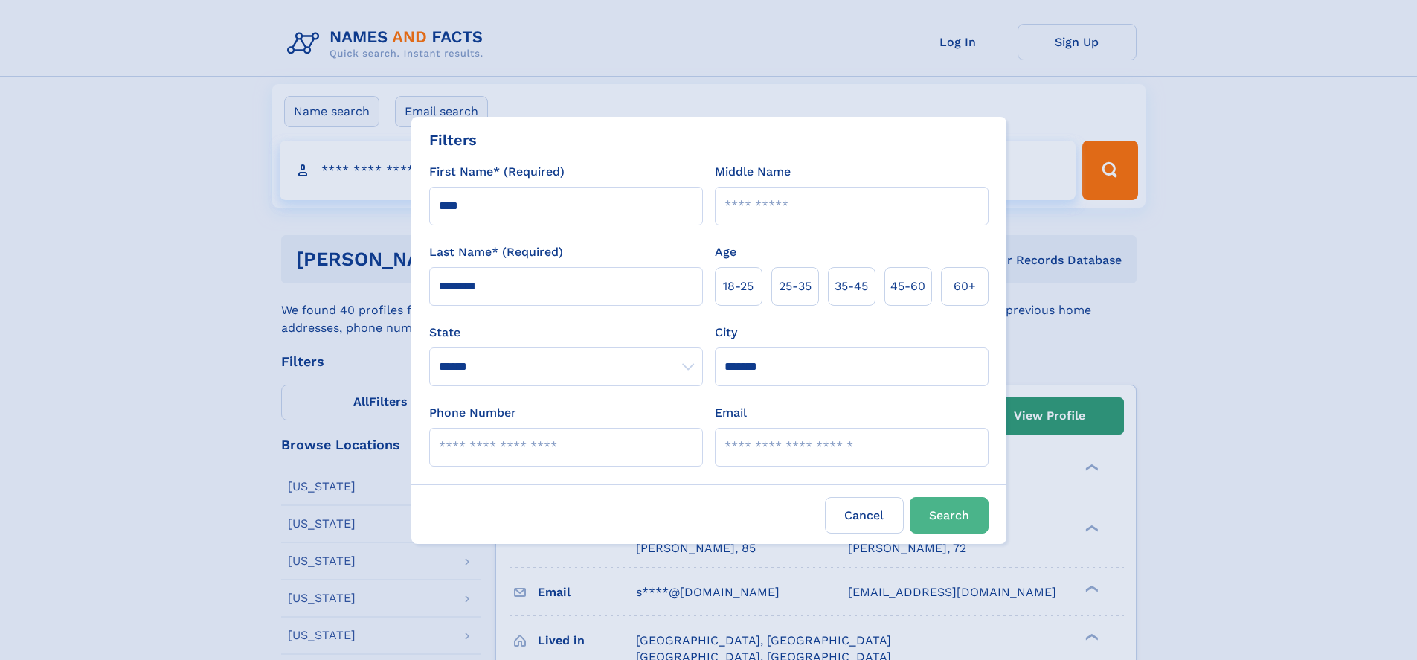  What do you see at coordinates (472, 413) in the screenshot?
I see `label: Phone Number` at bounding box center [472, 413].